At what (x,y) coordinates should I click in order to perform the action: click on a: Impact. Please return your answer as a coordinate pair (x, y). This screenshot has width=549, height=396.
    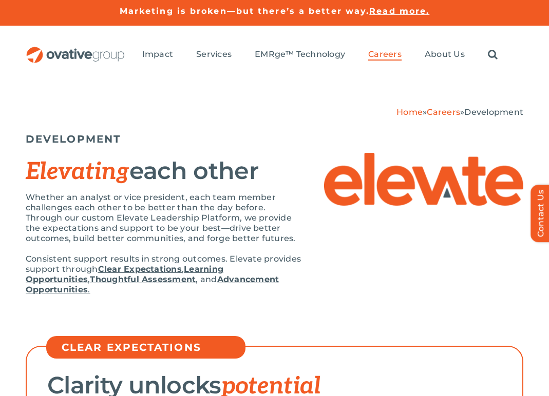
    Looking at the image, I should click on (158, 55).